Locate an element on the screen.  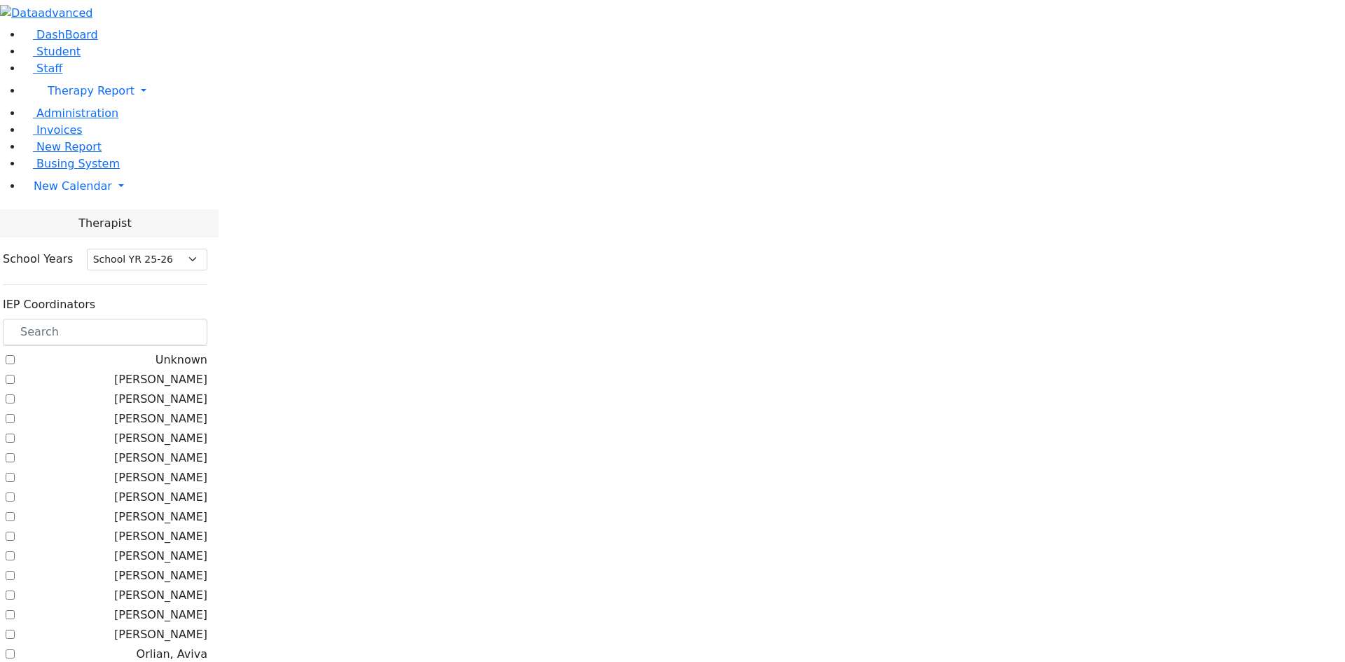
span: Therapy Report is located at coordinates (91, 90).